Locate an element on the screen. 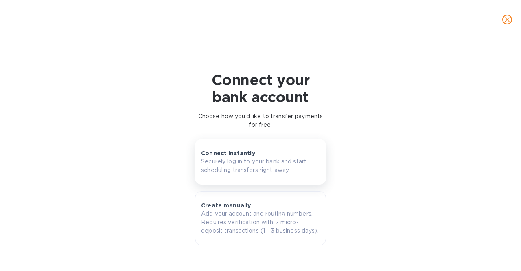 The image size is (521, 271). h1: Connect your bank account is located at coordinates (261, 88).